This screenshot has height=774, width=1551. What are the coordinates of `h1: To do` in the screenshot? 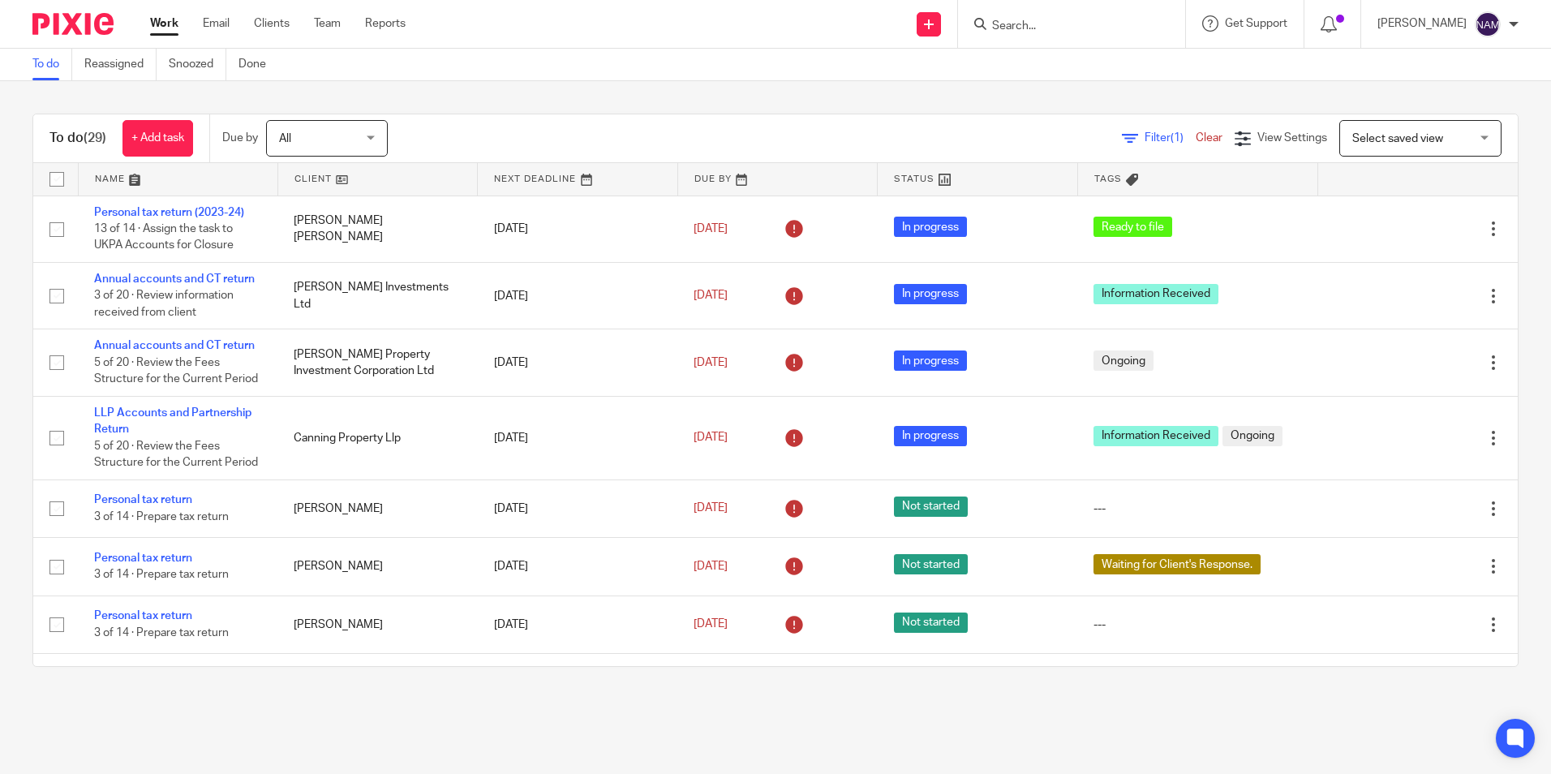 It's located at (78, 138).